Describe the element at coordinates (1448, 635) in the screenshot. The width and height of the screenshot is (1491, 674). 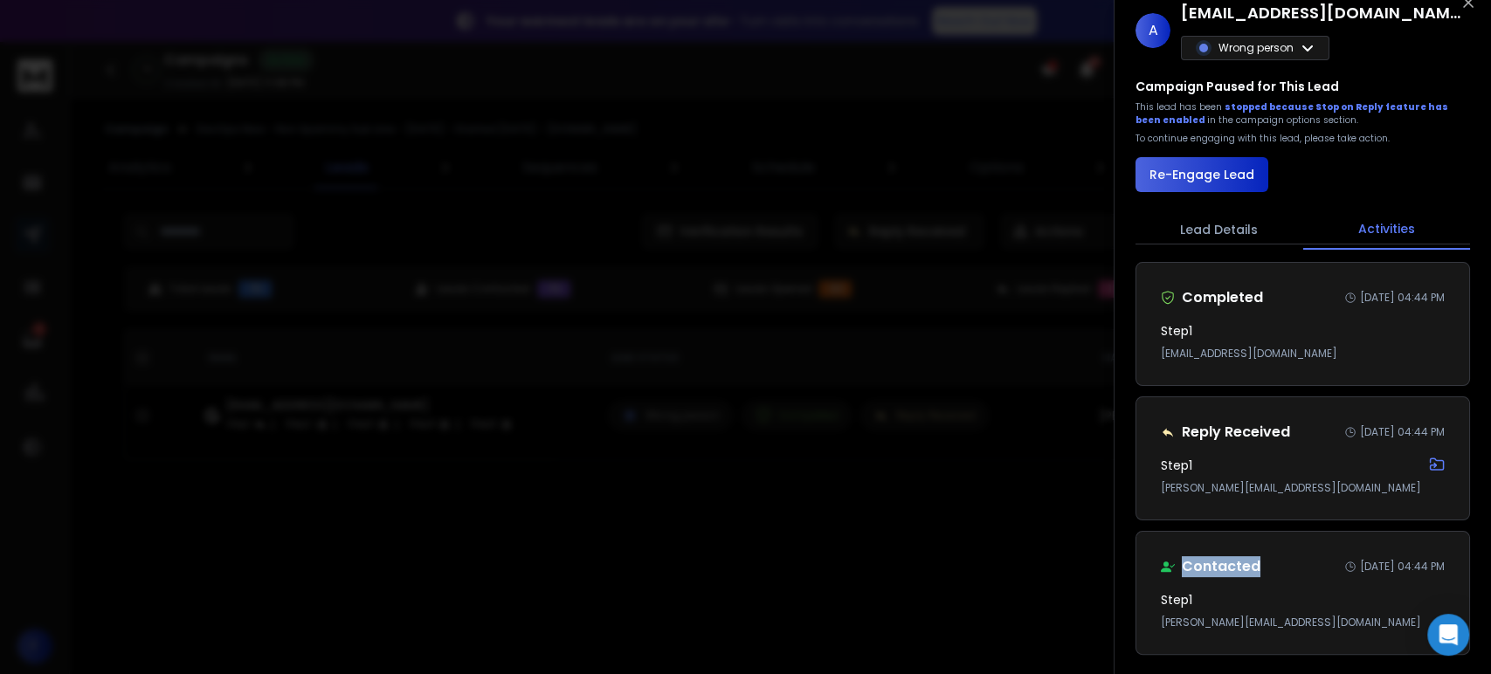
I see `div: Open Intercom Messenger` at that location.